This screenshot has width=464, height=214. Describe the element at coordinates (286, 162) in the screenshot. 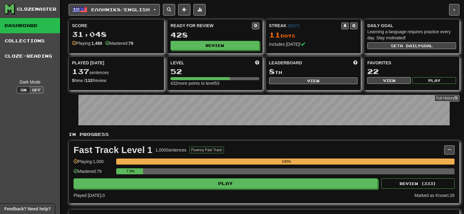

I see `div: 100%` at that location.